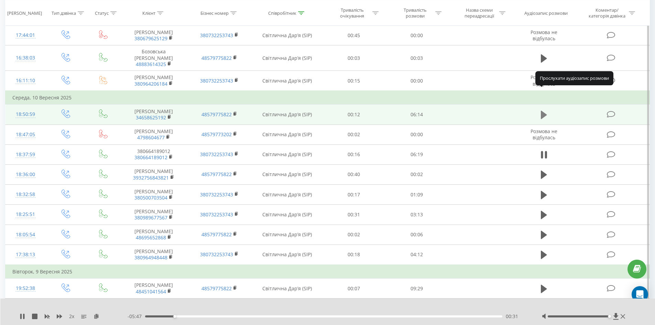  I want to click on div: Статус, so click(102, 13).